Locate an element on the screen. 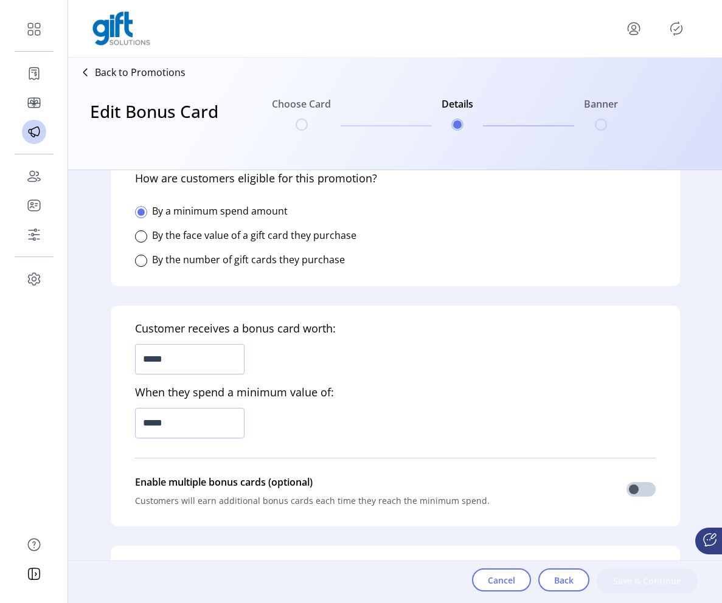  button: Cancel is located at coordinates (501, 580).